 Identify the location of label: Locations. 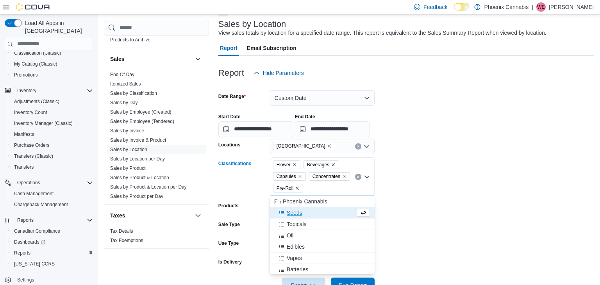
(229, 145).